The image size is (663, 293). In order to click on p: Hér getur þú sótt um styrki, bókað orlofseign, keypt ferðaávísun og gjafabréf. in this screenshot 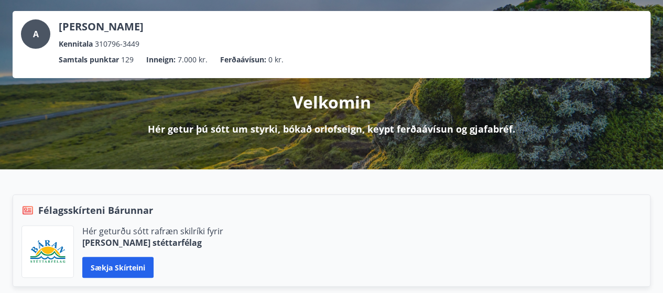, I will do `click(331, 129)`.